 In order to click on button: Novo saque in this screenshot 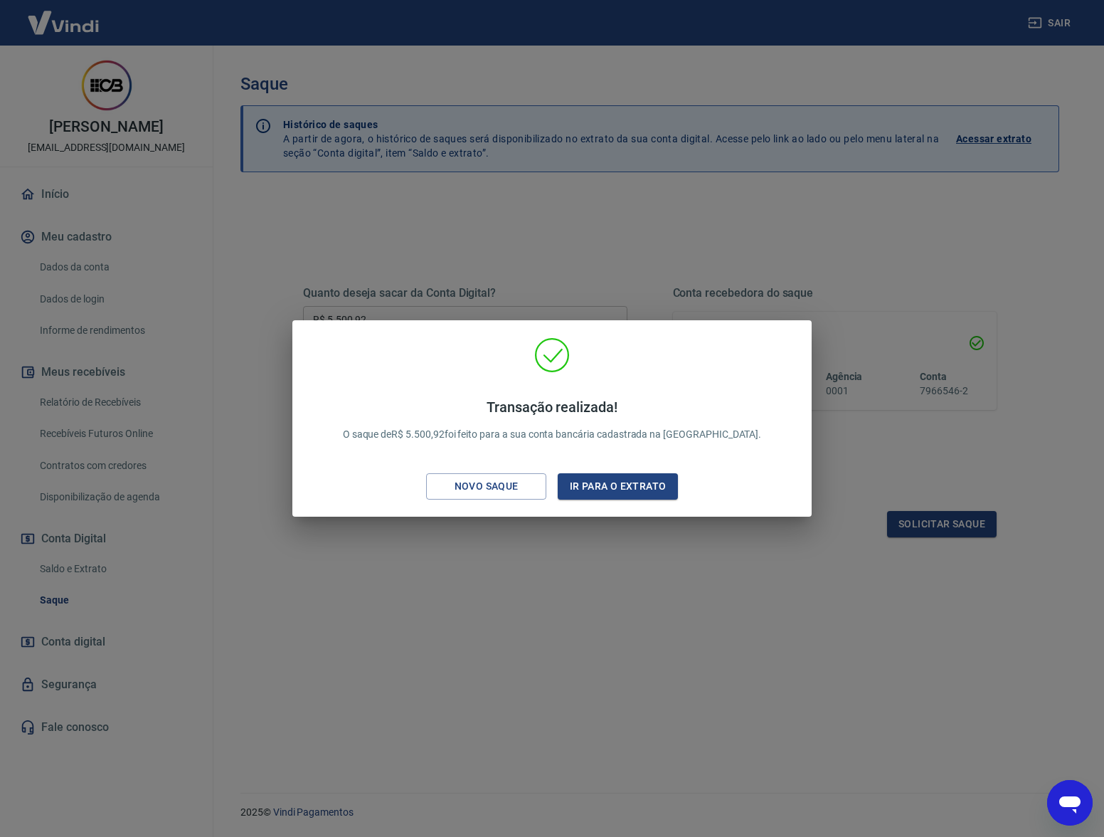, I will do `click(486, 486)`.